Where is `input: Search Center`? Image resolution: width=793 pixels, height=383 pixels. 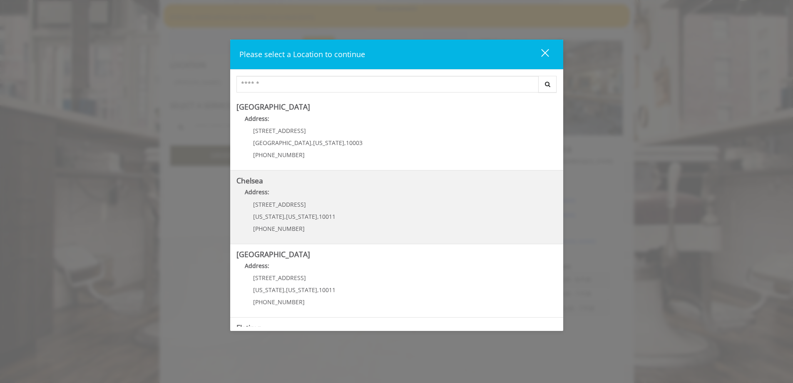 input: Search Center is located at coordinates (388, 84).